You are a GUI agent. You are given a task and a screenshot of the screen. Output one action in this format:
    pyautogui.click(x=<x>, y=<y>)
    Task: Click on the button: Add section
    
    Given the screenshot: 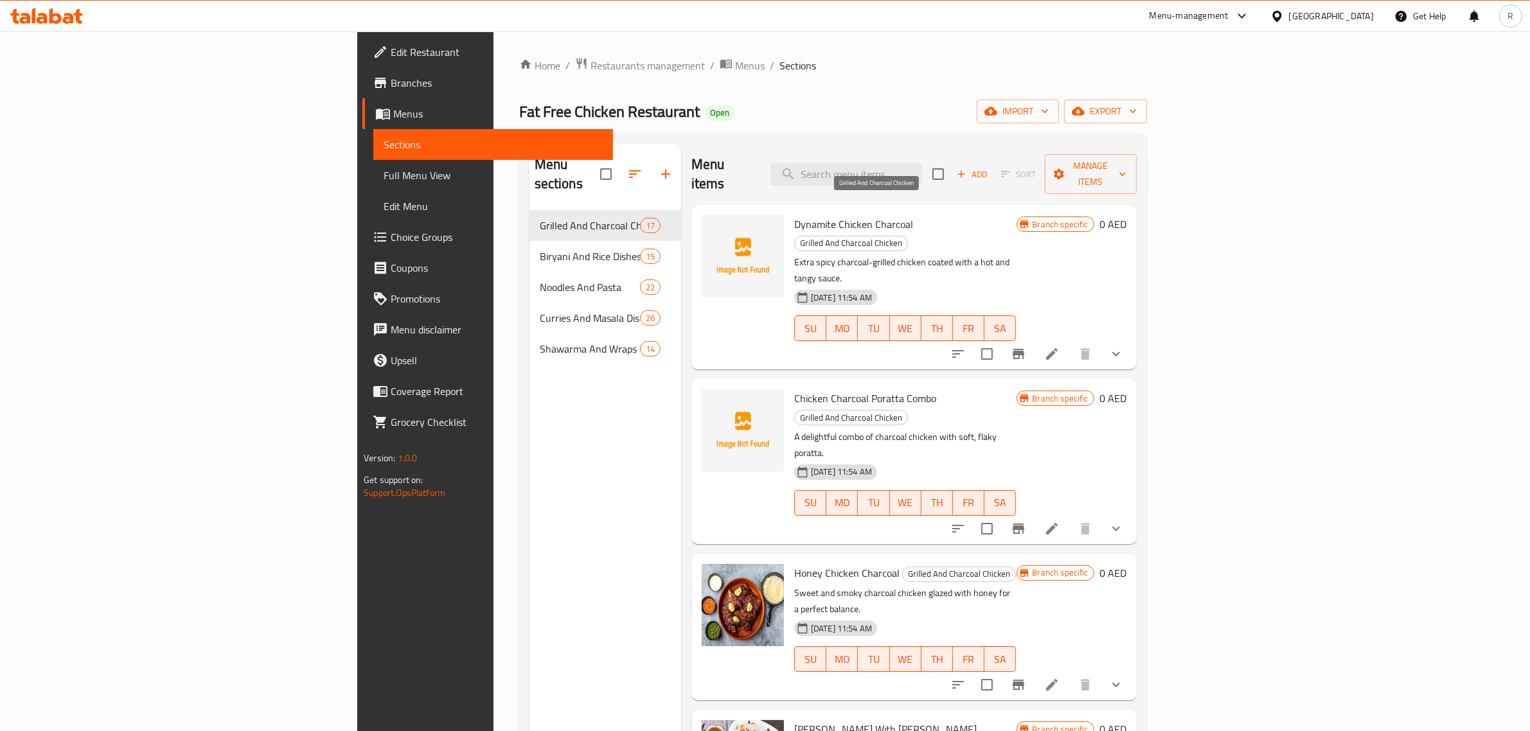 What is the action you would take?
    pyautogui.click(x=666, y=174)
    